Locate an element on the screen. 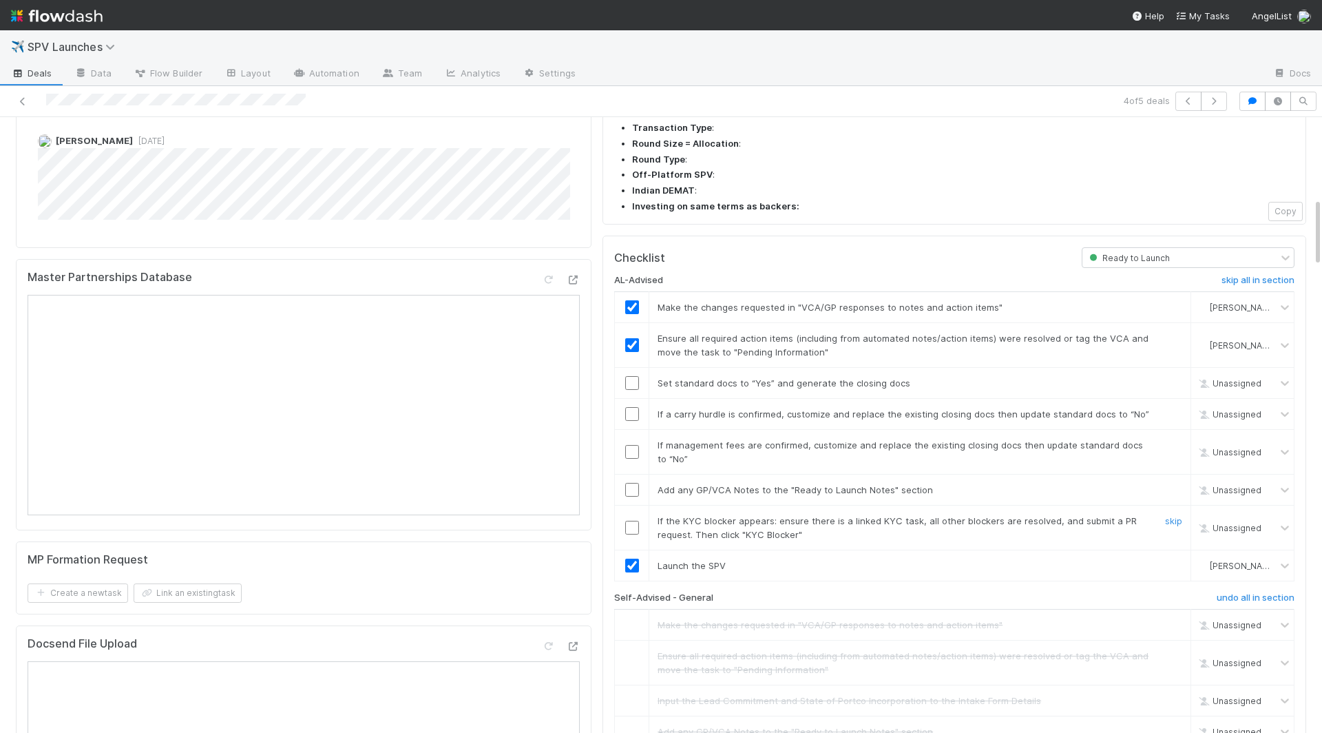 The image size is (1322, 733). span: Flow Builder is located at coordinates (168, 73).